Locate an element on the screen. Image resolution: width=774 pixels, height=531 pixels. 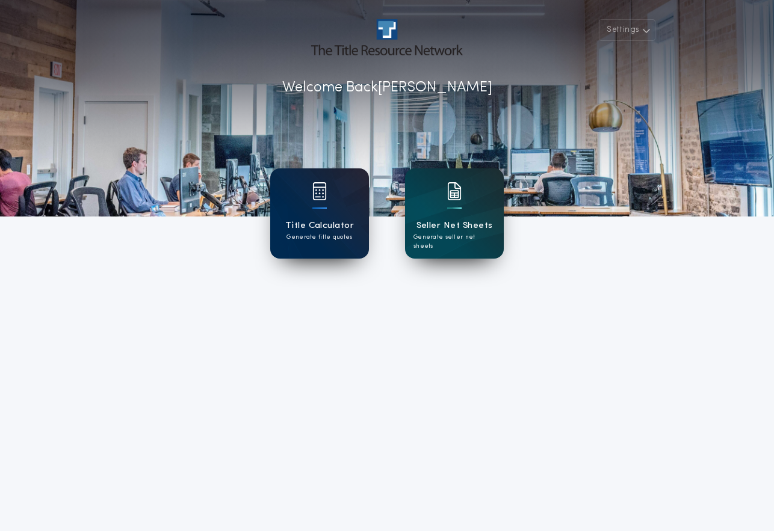
a: card iconSeller Net SheetsGenerate seller net sheets is located at coordinates (454, 214).